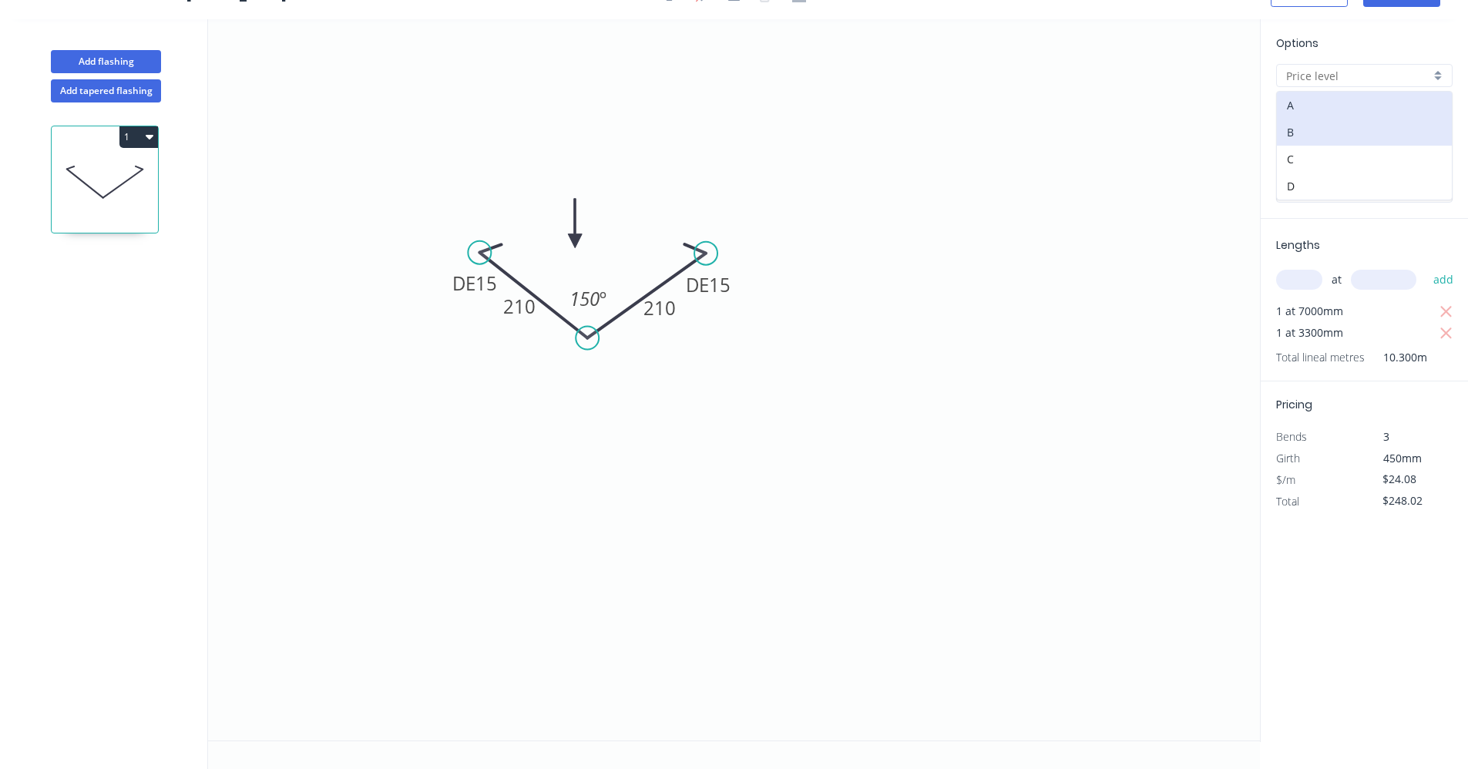 The width and height of the screenshot is (1468, 769). I want to click on button: 1, so click(139, 137).